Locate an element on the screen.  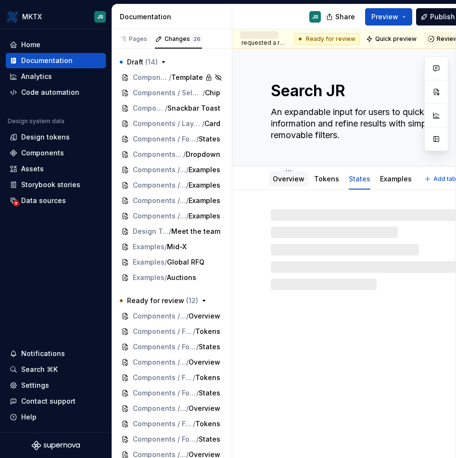
span: Components / Form Fields / Input is located at coordinates (164, 139).